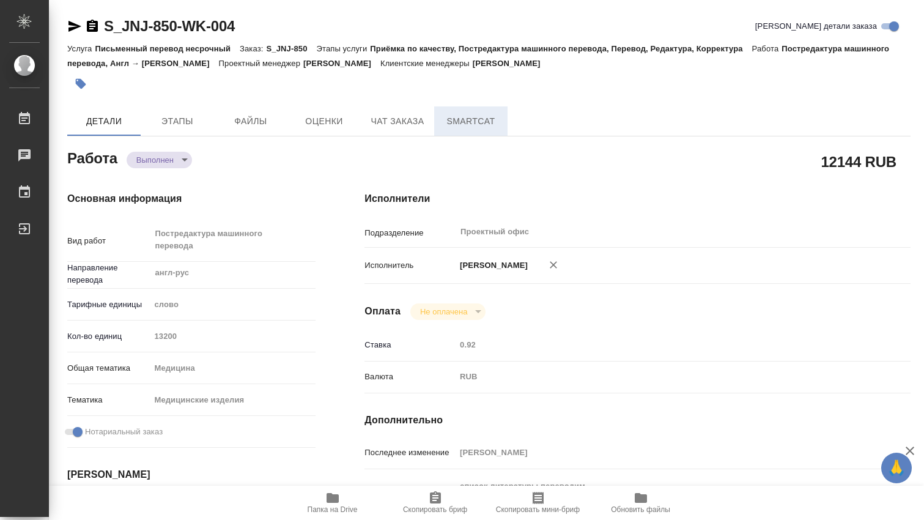  What do you see at coordinates (108, 304) in the screenshot?
I see `p: Тарифные единицы` at bounding box center [108, 304].